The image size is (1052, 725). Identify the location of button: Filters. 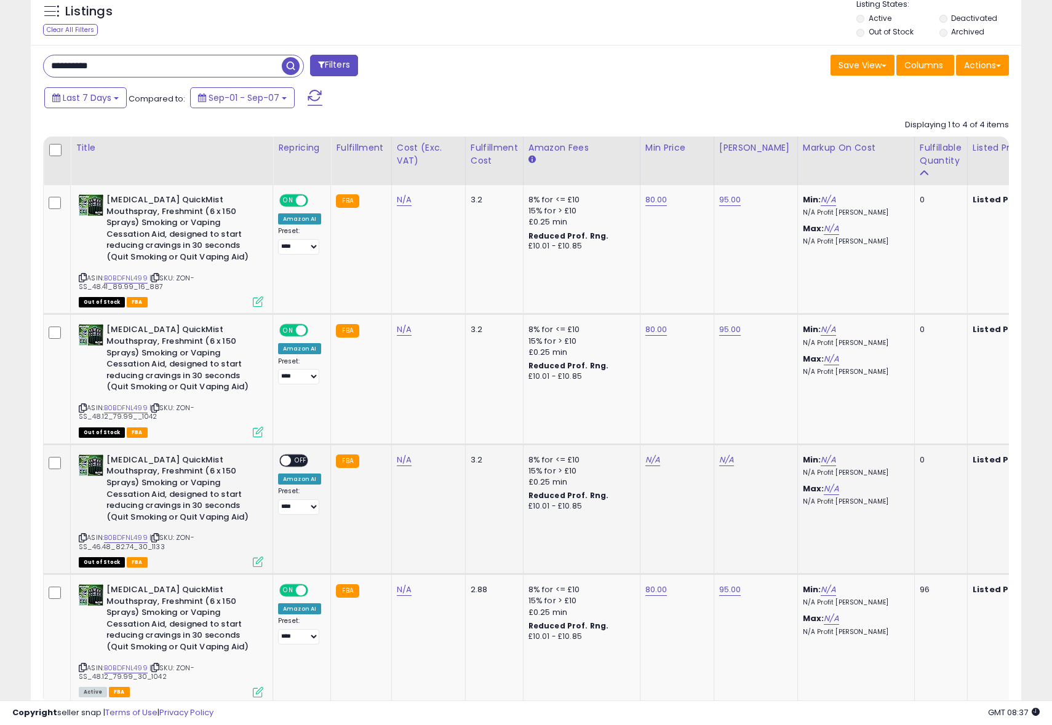
(334, 65).